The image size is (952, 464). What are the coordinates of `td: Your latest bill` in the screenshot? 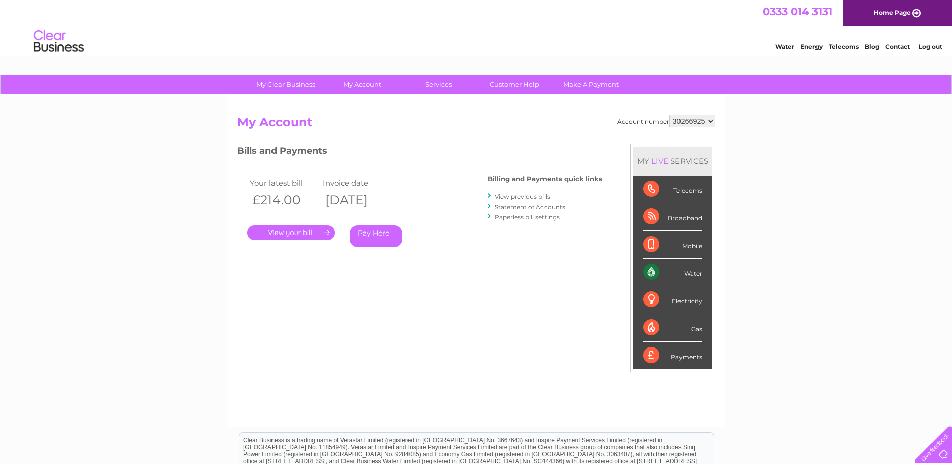 It's located at (283, 183).